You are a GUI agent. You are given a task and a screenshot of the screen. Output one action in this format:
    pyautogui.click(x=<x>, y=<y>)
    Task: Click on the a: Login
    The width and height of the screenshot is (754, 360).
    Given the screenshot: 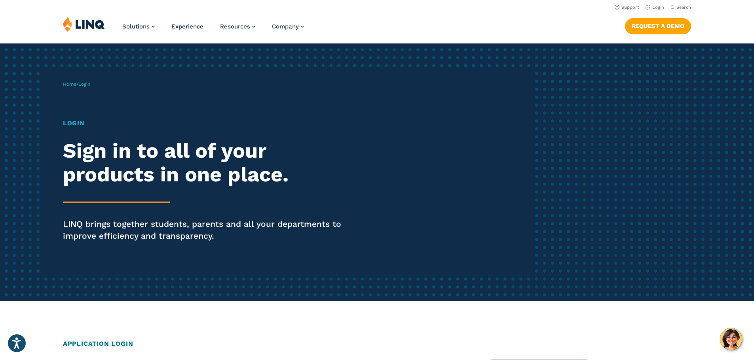 What is the action you would take?
    pyautogui.click(x=654, y=7)
    